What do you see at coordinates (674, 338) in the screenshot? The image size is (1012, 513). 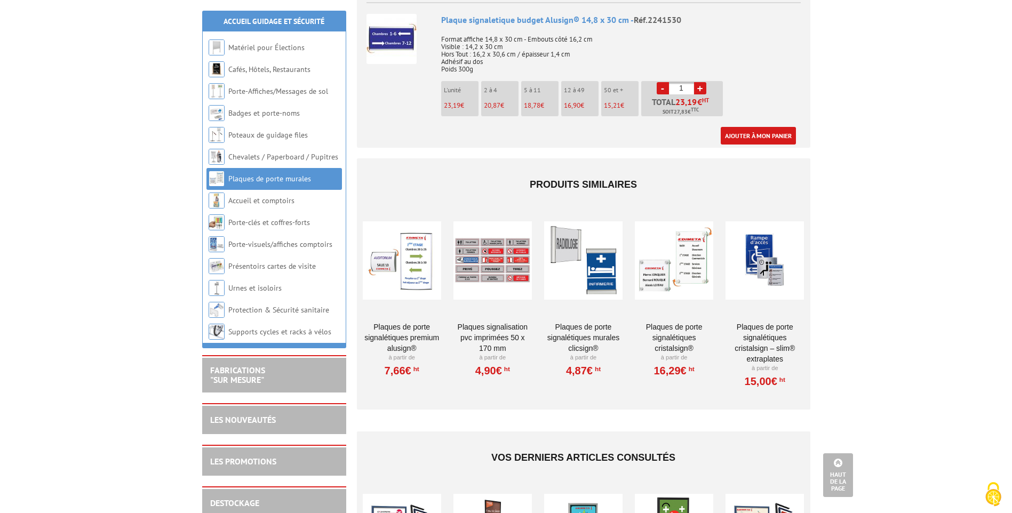 I see `a: Plaques de porte signalétiques CristalSign®` at bounding box center [674, 338].